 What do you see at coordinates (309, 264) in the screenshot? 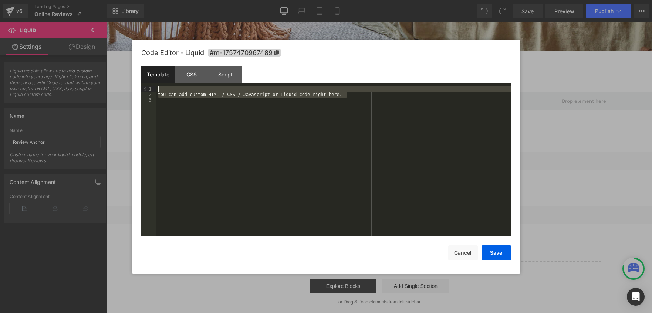
I see `a: Add Single Section` at bounding box center [309, 264].